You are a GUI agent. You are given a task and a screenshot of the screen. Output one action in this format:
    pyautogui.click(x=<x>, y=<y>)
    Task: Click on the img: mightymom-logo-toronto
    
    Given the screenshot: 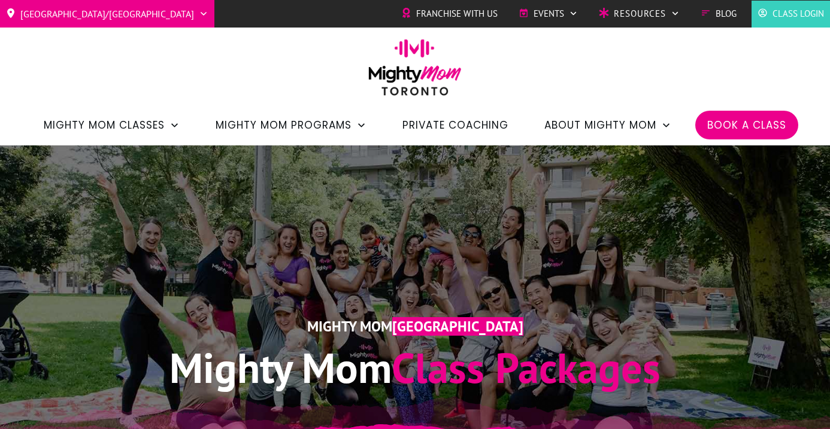 What is the action you would take?
    pyautogui.click(x=415, y=71)
    